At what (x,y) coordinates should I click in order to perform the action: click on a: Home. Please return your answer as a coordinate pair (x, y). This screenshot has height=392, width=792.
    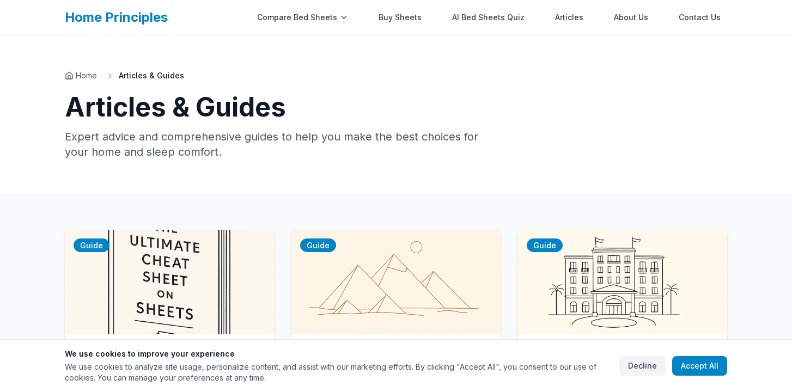
    Looking at the image, I should click on (81, 76).